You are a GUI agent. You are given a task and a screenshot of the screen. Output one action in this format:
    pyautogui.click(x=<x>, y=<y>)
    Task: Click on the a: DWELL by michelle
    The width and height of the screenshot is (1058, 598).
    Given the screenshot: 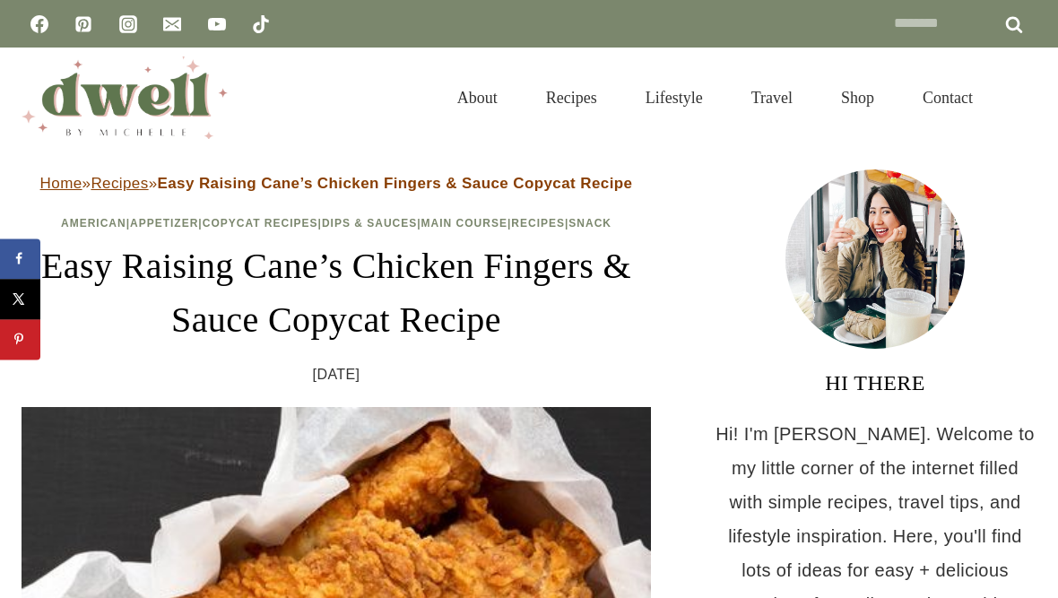 What is the action you would take?
    pyautogui.click(x=125, y=98)
    